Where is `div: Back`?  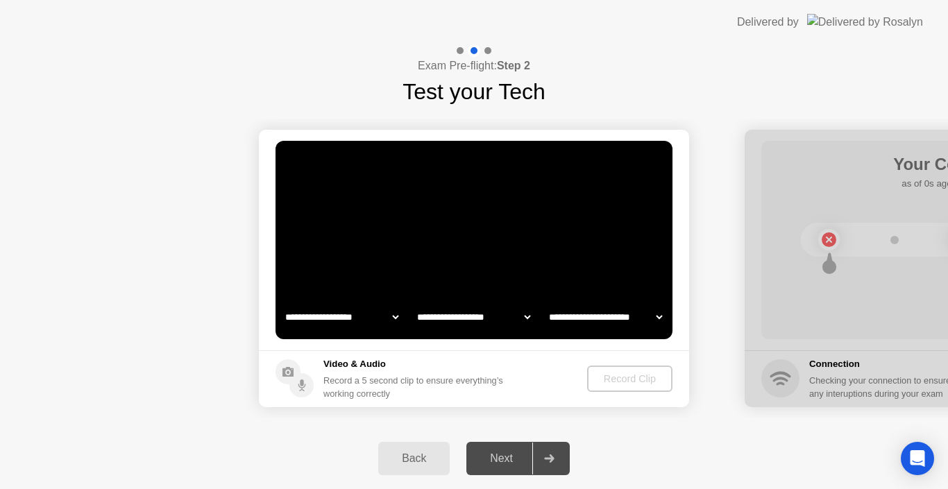 div: Back is located at coordinates (414, 459).